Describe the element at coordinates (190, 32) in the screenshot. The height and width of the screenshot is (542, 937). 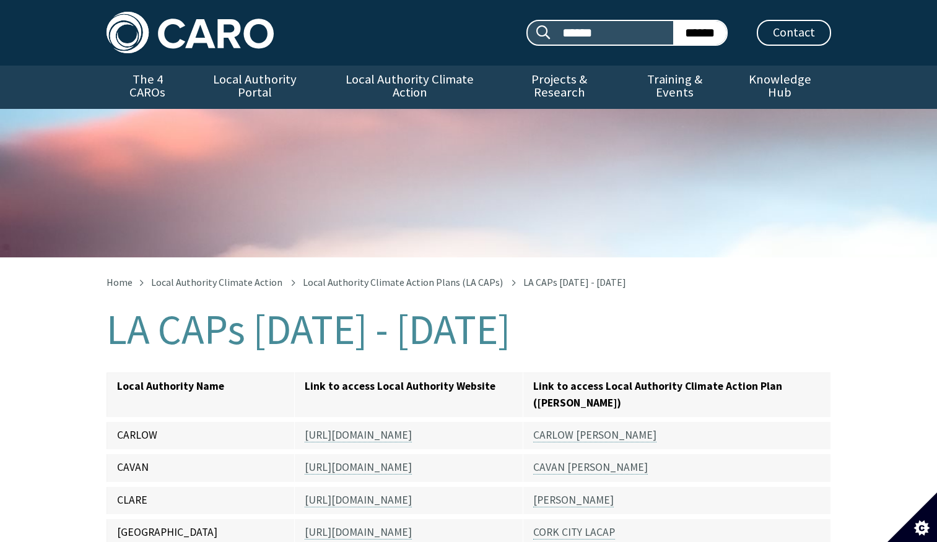
I see `img: Caro logo` at that location.